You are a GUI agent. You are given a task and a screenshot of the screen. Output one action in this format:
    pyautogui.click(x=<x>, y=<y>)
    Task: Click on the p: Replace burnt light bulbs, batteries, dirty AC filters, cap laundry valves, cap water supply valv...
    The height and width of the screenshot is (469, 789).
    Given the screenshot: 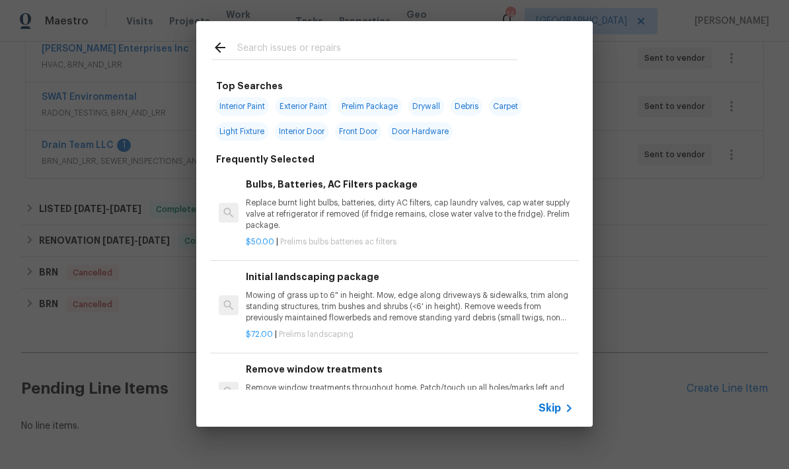 What is the action you would take?
    pyautogui.click(x=410, y=214)
    